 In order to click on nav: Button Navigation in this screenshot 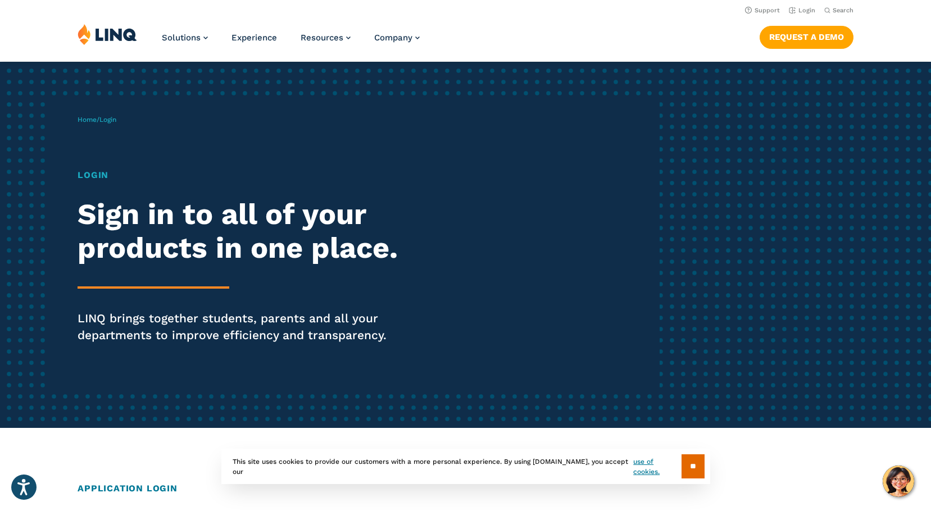, I will do `click(806, 36)`.